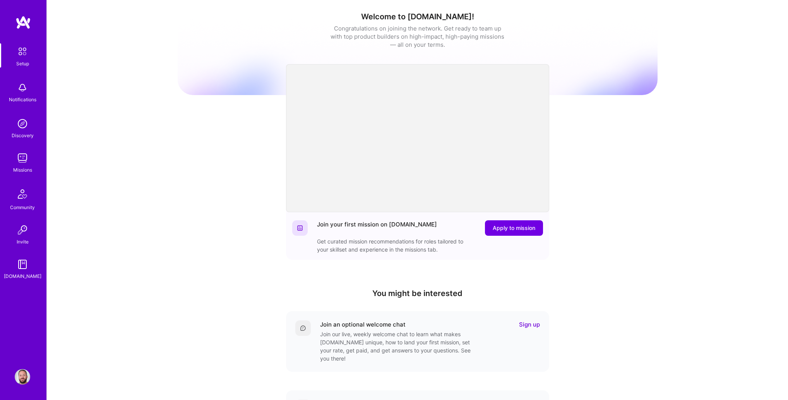  Describe the element at coordinates (22, 377) in the screenshot. I see `img: User Avatar` at that location.